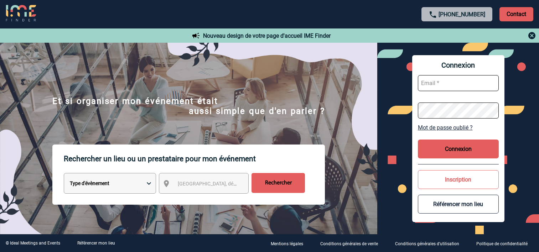 The image size is (539, 252). Describe the element at coordinates (33, 243) in the screenshot. I see `div: © Ideal Meetings and Events` at that location.